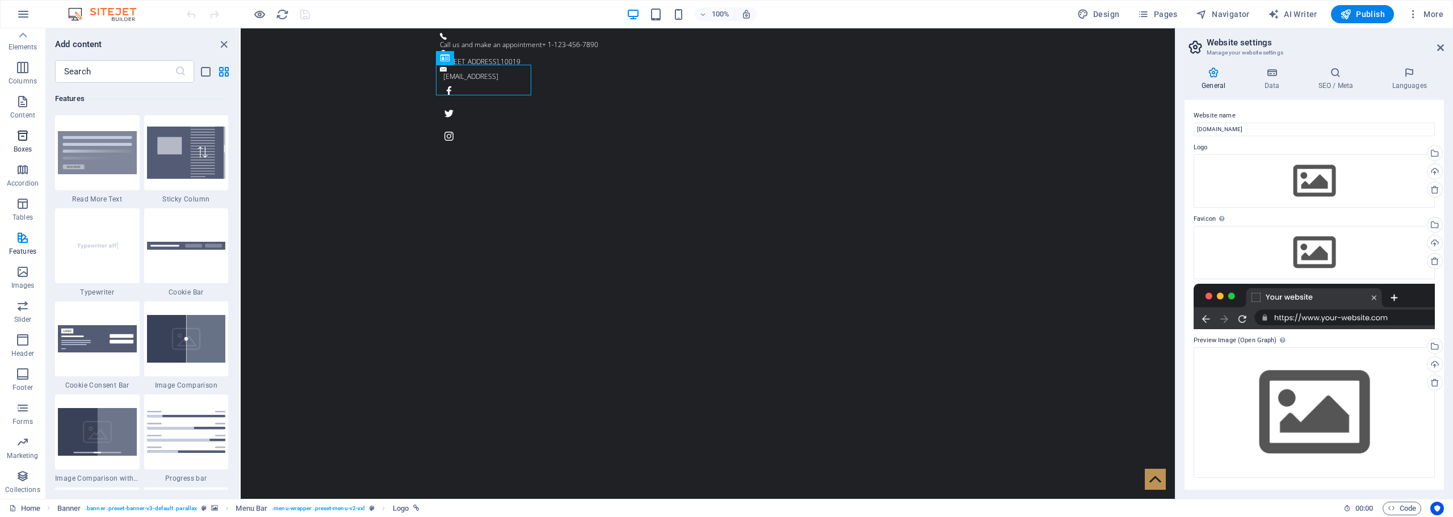  I want to click on button: Usercentrics, so click(1437, 509).